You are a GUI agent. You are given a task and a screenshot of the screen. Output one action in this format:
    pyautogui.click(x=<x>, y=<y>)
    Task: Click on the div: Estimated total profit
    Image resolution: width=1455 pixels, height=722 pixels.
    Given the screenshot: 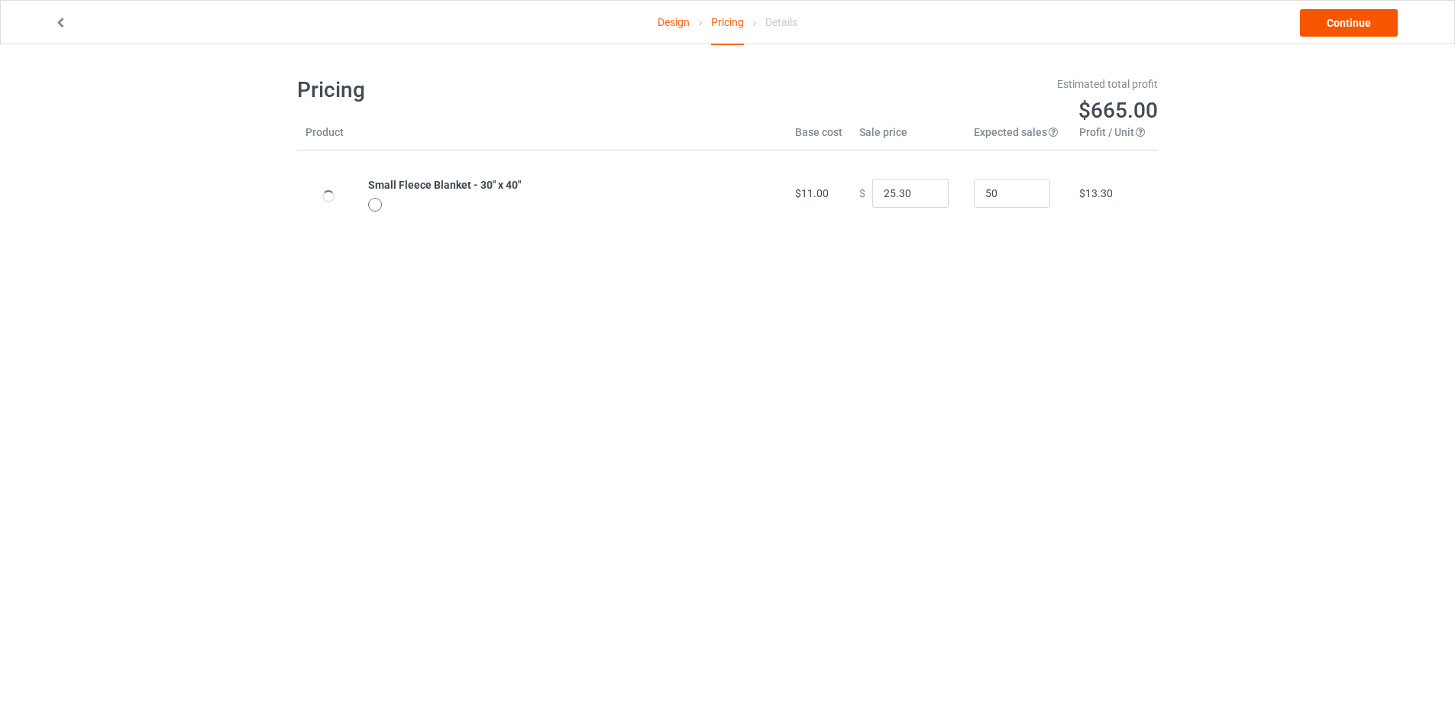 What is the action you would take?
    pyautogui.click(x=949, y=84)
    